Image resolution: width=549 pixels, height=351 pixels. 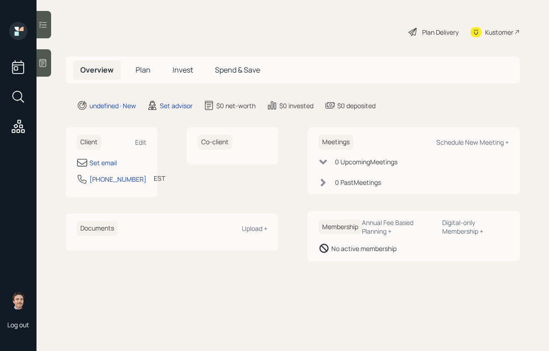 I want to click on div: Plan Delivery, so click(x=440, y=32).